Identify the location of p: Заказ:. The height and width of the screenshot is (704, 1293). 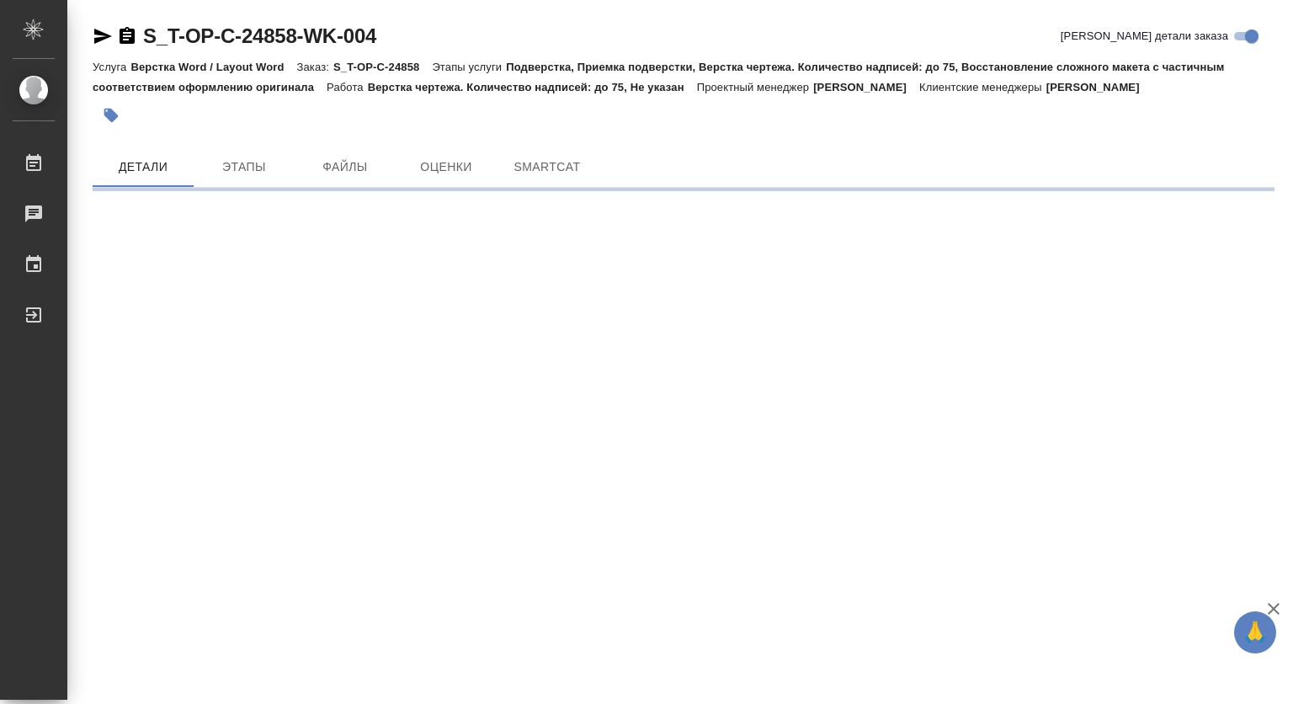
(315, 66).